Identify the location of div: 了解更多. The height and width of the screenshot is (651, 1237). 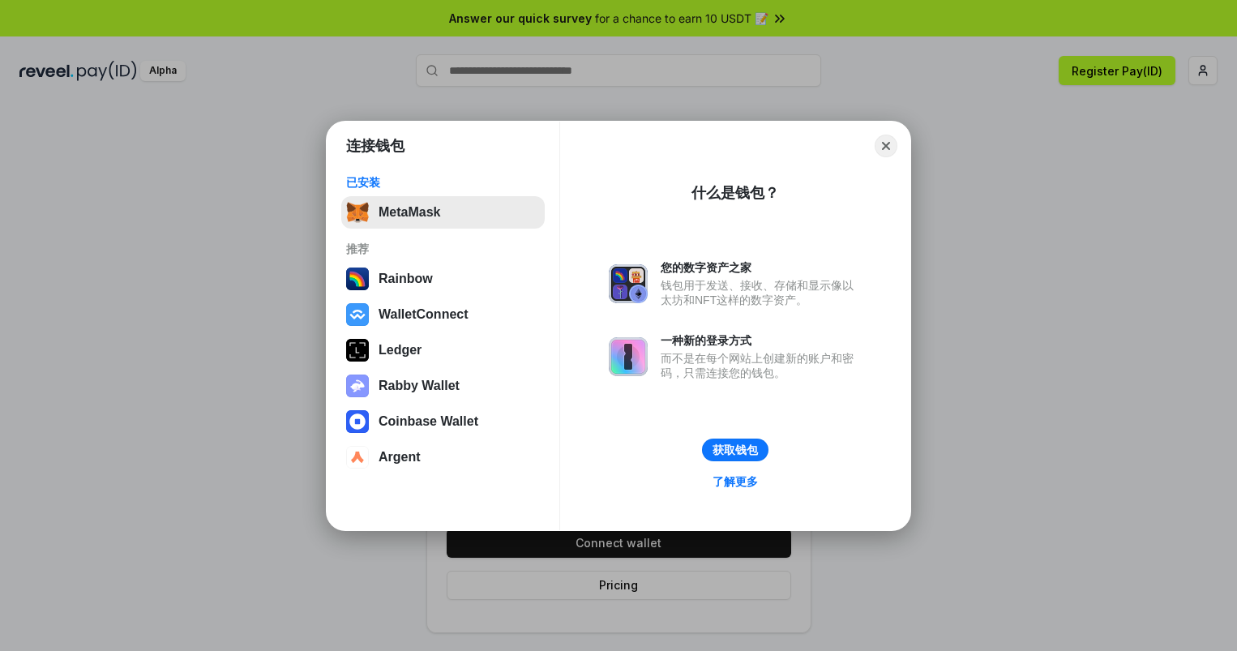
(735, 482).